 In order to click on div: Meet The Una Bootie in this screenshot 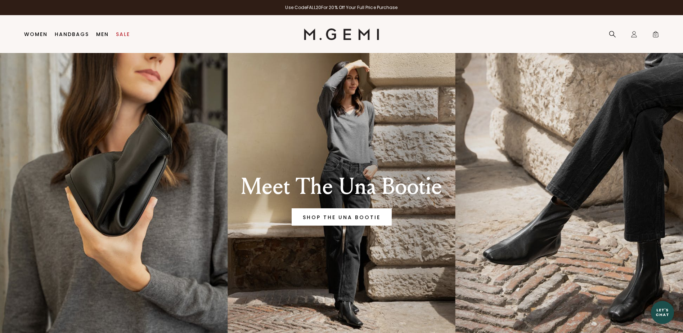, I will do `click(342, 186)`.